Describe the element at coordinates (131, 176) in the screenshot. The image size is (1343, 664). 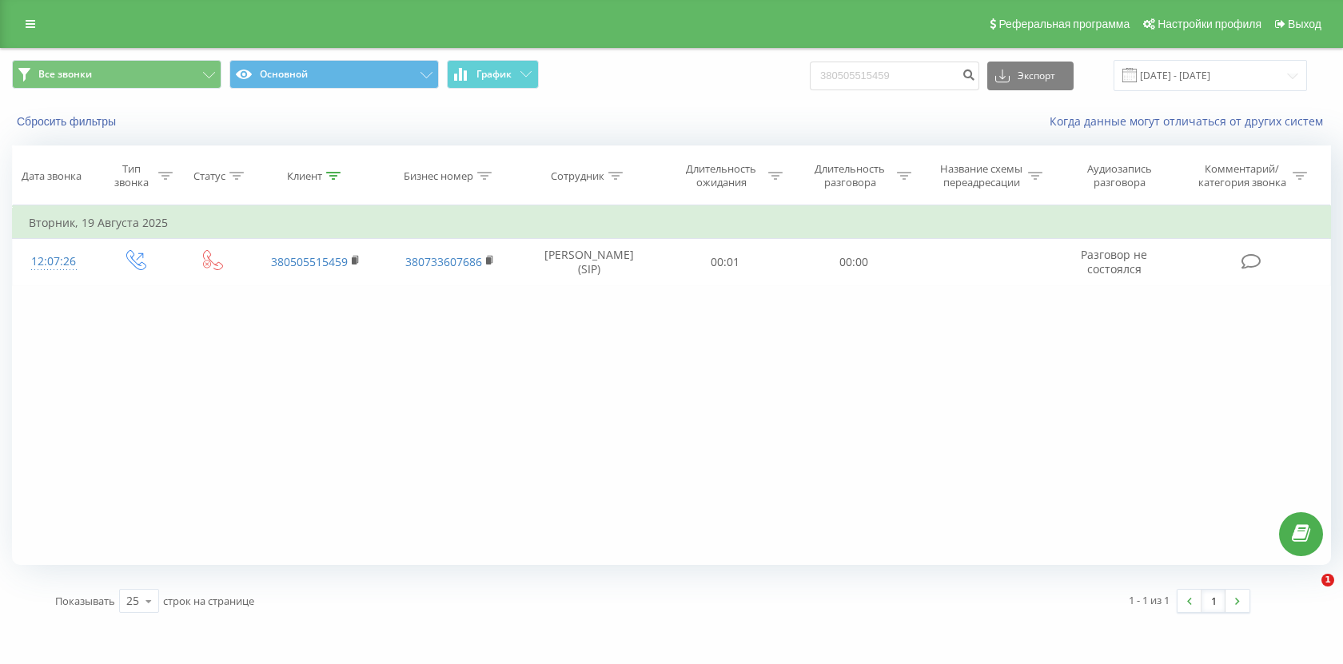
I see `div: Тип звонка` at that location.